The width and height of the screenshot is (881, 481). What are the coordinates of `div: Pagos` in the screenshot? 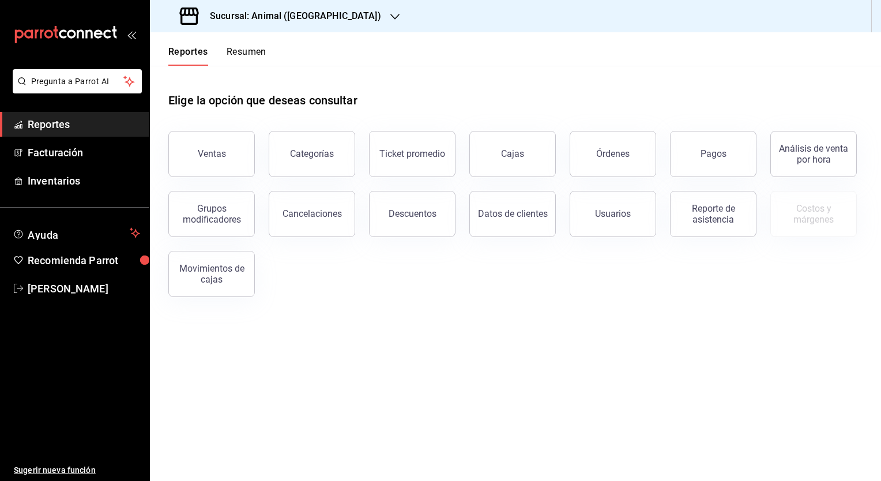 It's located at (714, 153).